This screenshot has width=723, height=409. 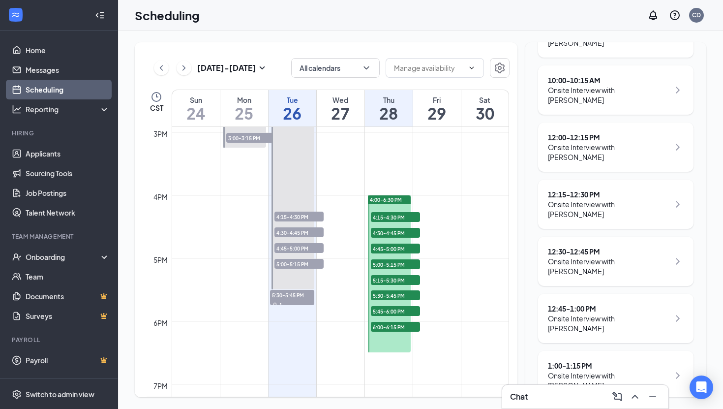 What do you see at coordinates (635, 397) in the screenshot?
I see `button: ChevronUp` at bounding box center [635, 397].